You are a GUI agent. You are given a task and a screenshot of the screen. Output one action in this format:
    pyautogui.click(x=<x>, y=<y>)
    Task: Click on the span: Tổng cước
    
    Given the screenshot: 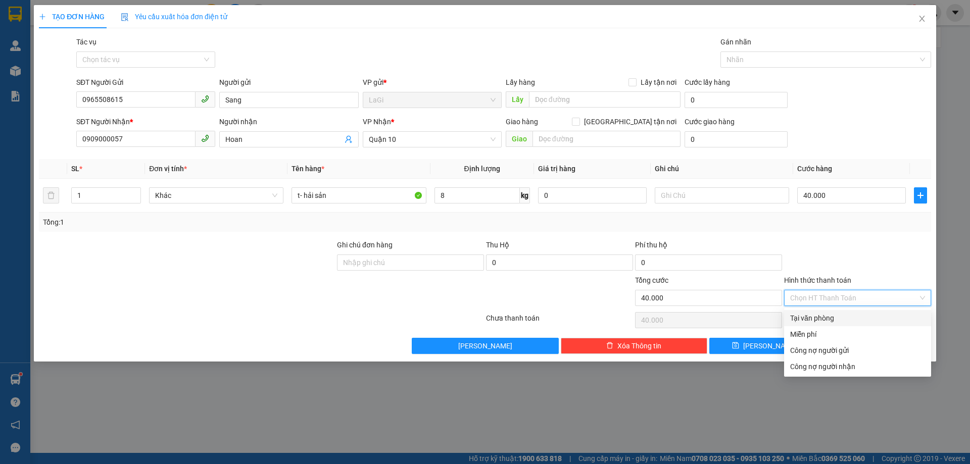 What is the action you would take?
    pyautogui.click(x=652, y=280)
    